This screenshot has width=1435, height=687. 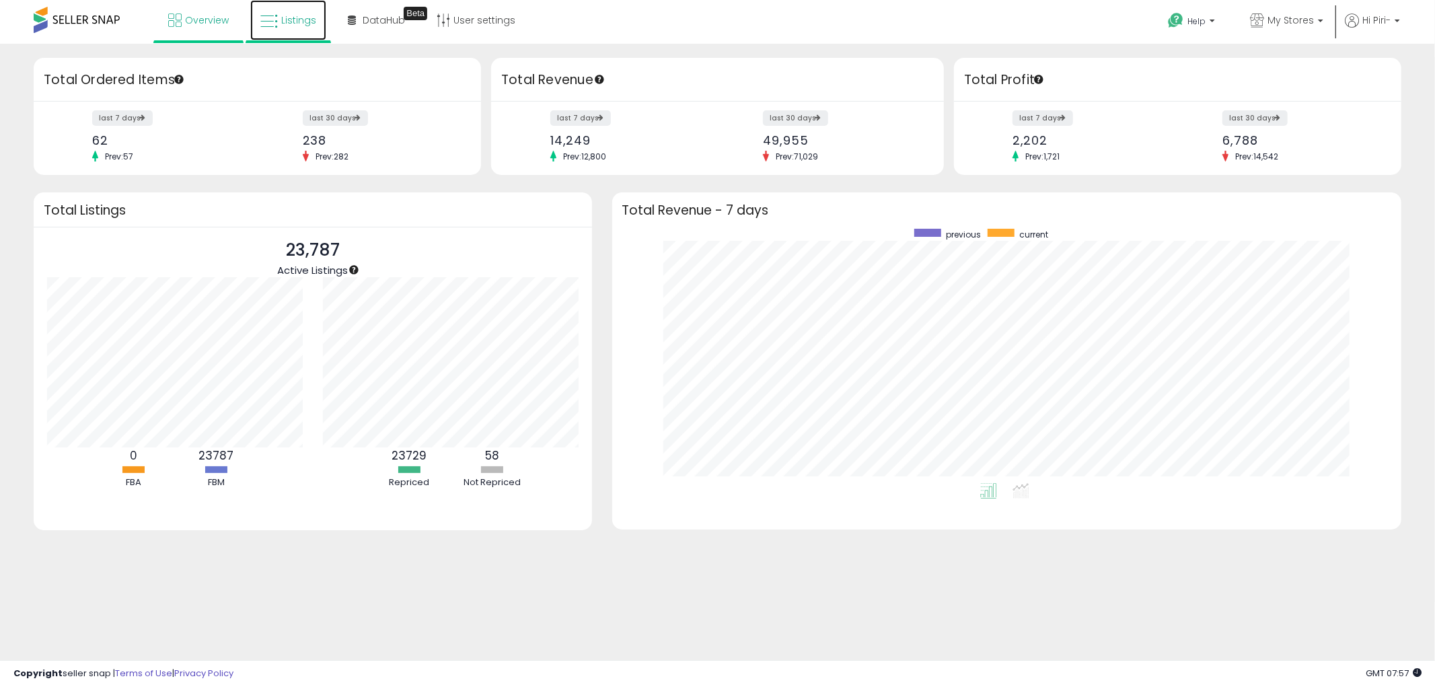 I want to click on span: Prev: 14,542, so click(x=1256, y=156).